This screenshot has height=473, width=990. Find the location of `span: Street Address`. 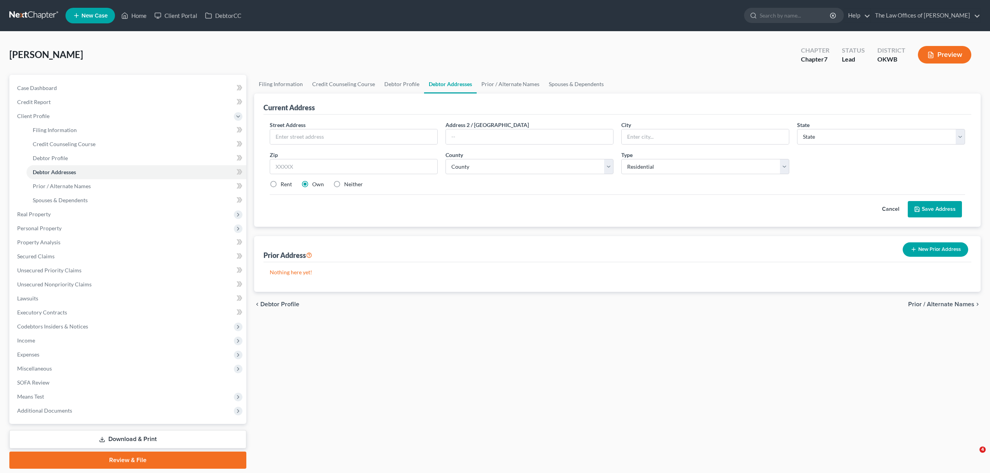

span: Street Address is located at coordinates (288, 125).